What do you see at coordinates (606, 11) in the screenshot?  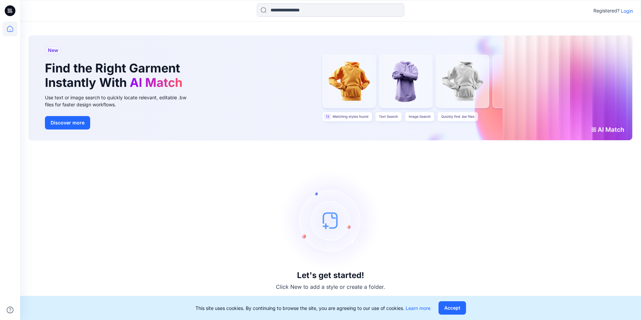 I see `p: Registered?` at bounding box center [606, 11].